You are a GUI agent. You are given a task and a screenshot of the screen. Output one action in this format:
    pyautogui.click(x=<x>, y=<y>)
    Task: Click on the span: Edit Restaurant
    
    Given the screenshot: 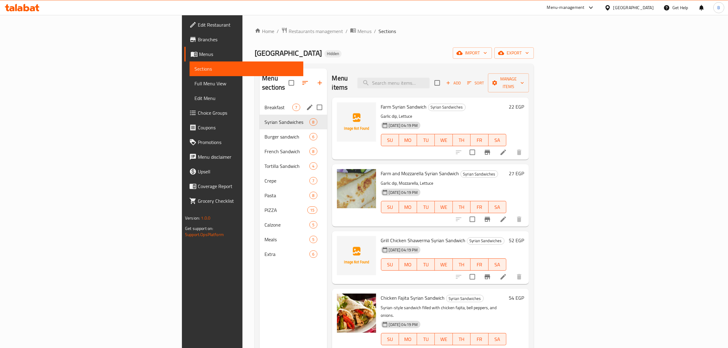 What is the action you would take?
    pyautogui.click(x=248, y=25)
    